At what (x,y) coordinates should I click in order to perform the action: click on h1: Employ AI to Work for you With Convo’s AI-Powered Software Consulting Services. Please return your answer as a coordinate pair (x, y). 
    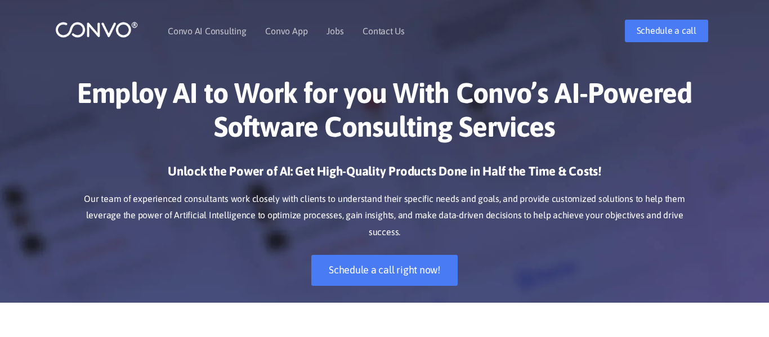
    Looking at the image, I should click on (385, 114).